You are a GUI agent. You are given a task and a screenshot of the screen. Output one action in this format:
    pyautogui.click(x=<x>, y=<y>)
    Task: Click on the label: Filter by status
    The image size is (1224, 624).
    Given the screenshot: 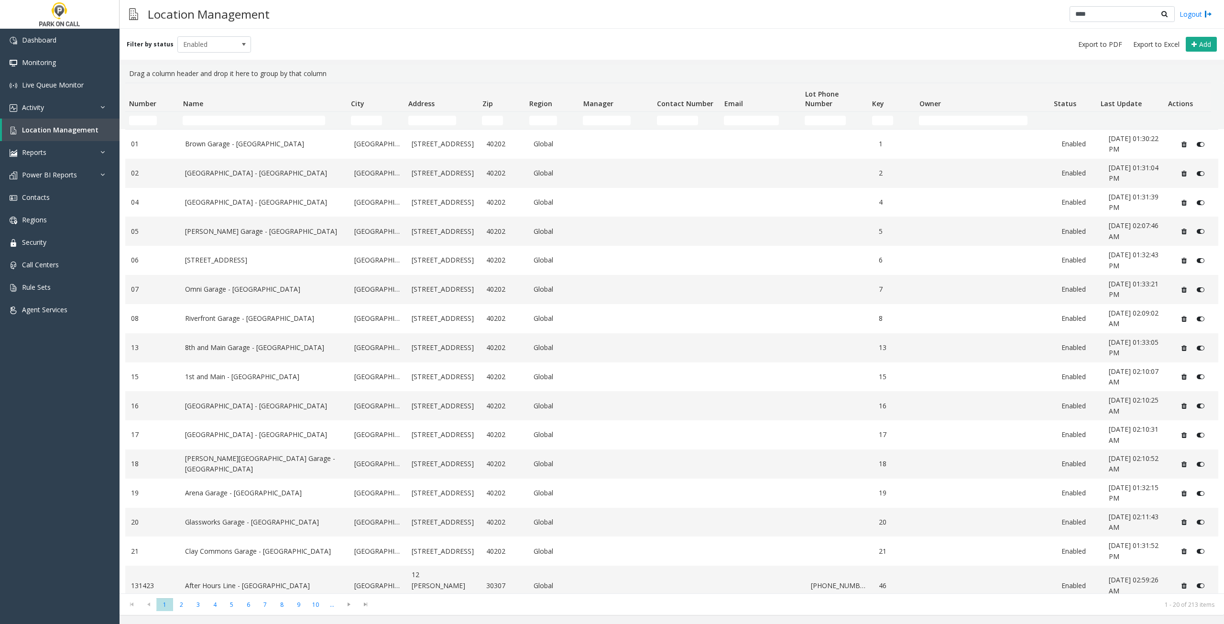 What is the action you would take?
    pyautogui.click(x=150, y=44)
    